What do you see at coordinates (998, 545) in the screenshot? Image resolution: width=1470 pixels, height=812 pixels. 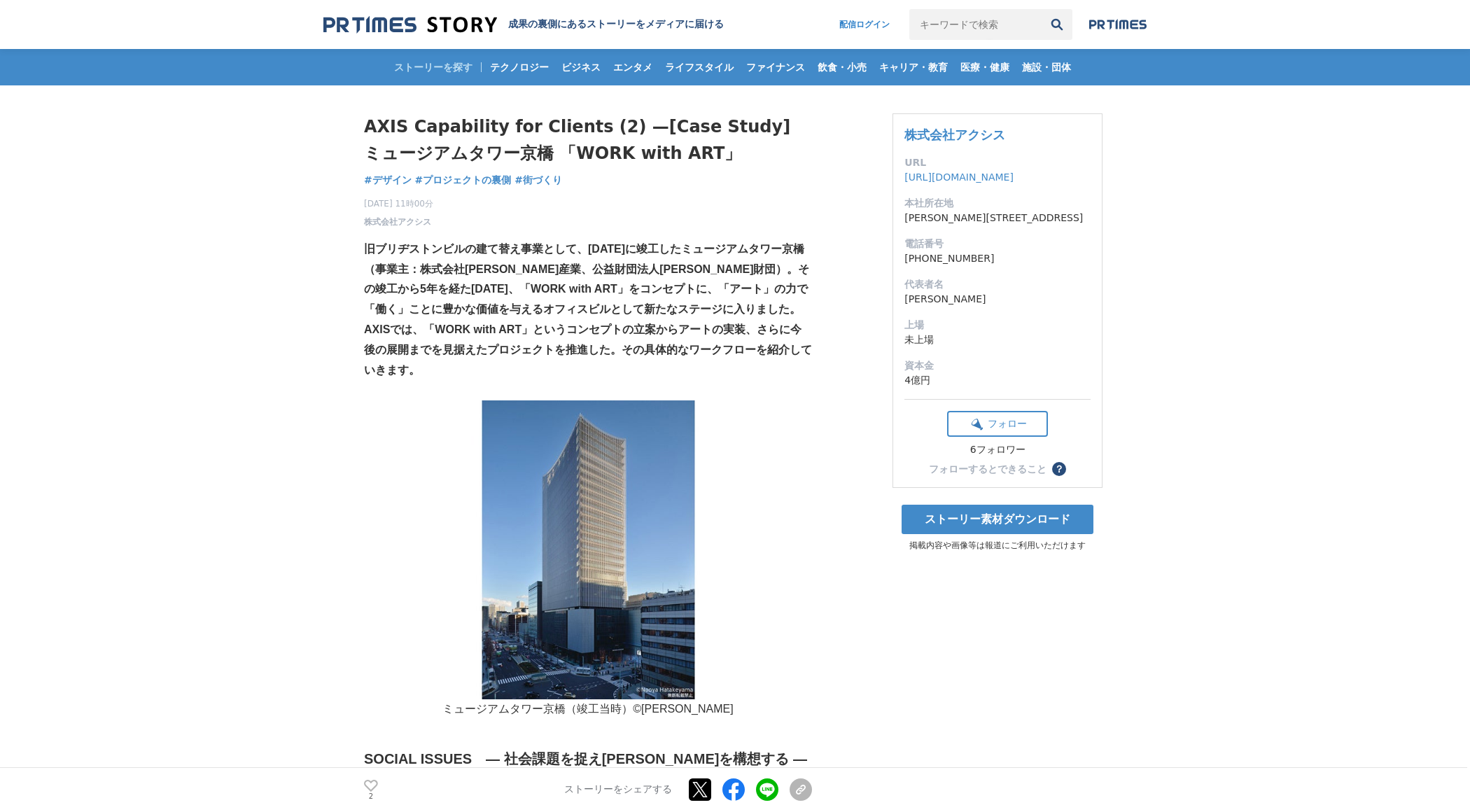 I see `p: 掲載内容や画像等は報道にご利用いただけます` at bounding box center [998, 545].